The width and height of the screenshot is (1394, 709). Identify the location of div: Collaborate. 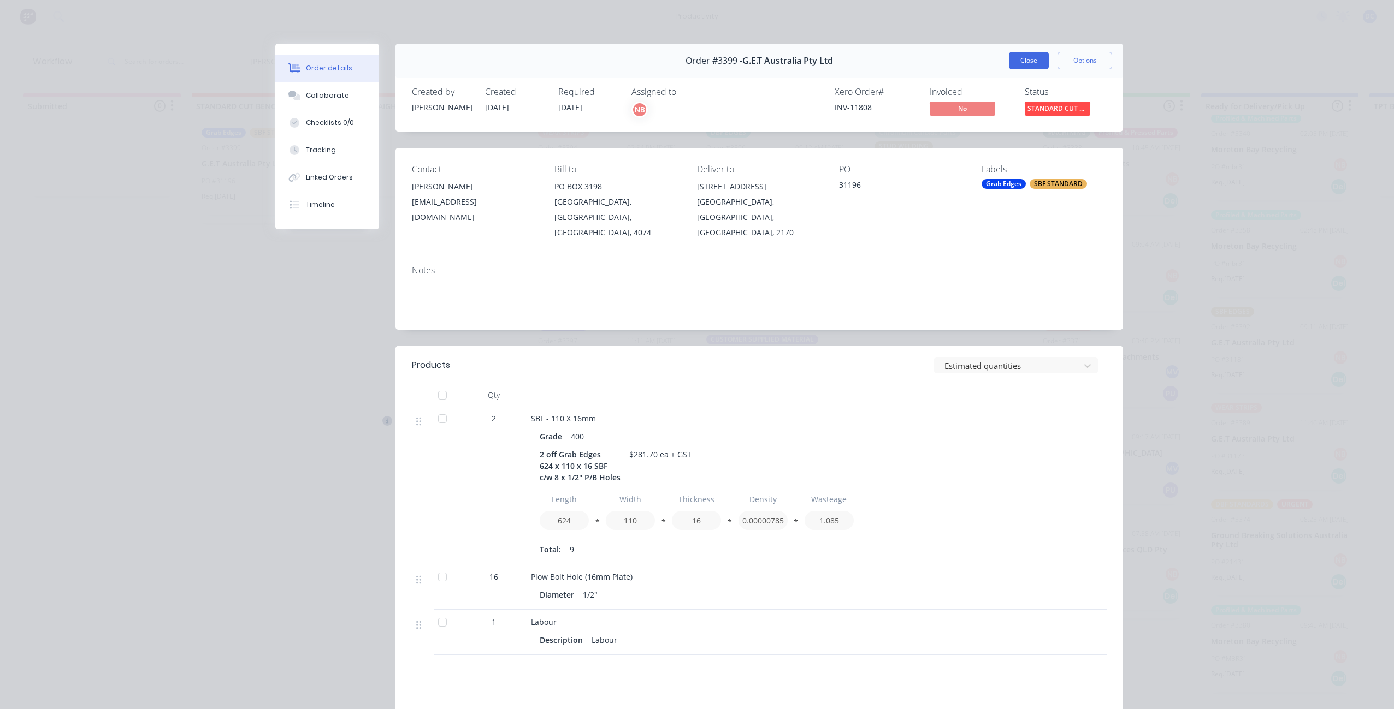
(327, 96).